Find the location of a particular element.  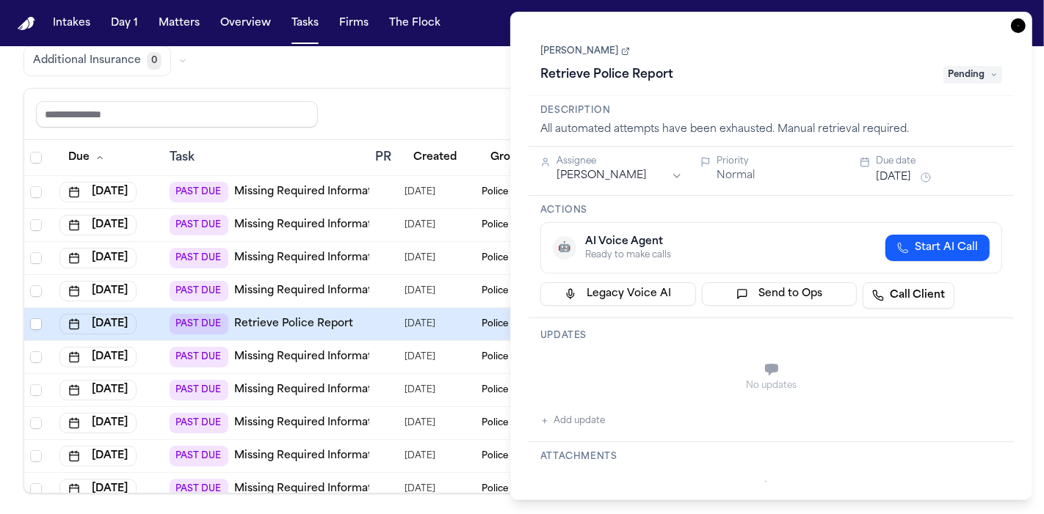

h3: Attachments is located at coordinates (771, 457).